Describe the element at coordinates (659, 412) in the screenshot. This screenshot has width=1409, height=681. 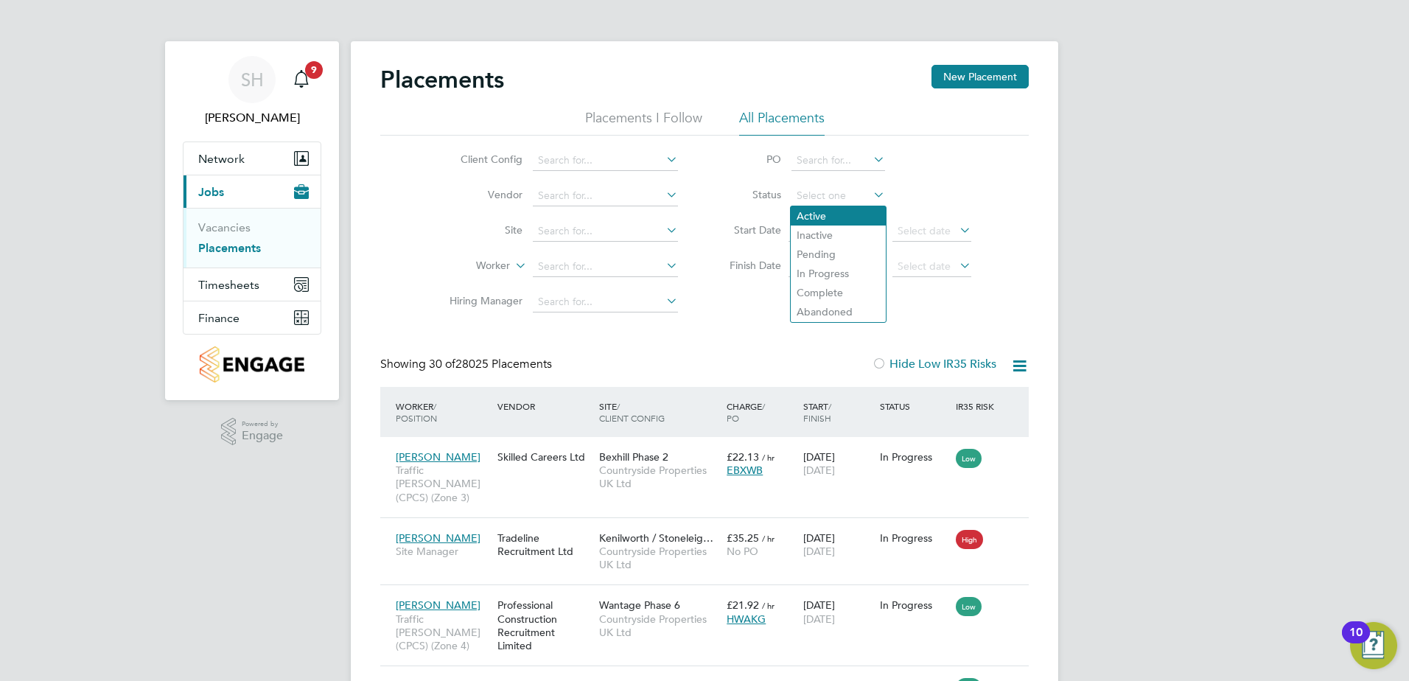
I see `div: Site` at that location.